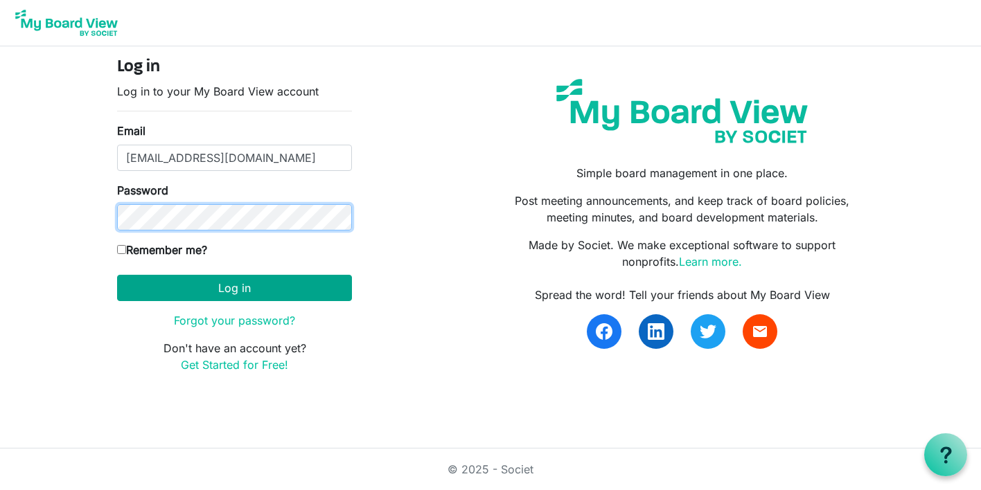 The width and height of the screenshot is (981, 490). What do you see at coordinates (682, 209) in the screenshot?
I see `p: Post meeting announcements, and keep track of board policies, meeting minutes, and board developm...` at bounding box center [682, 209].